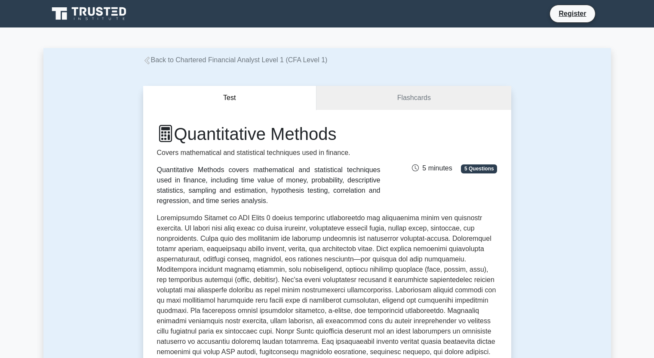 The width and height of the screenshot is (654, 358). Describe the element at coordinates (479, 169) in the screenshot. I see `span: 5 Questions` at that location.